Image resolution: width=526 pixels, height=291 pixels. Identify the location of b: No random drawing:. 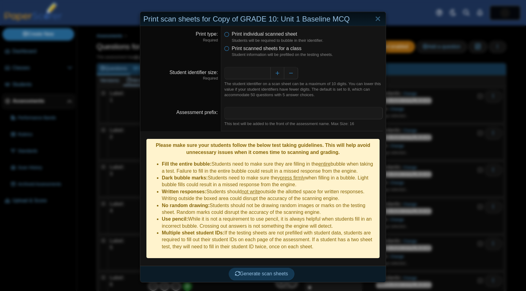
(186, 205).